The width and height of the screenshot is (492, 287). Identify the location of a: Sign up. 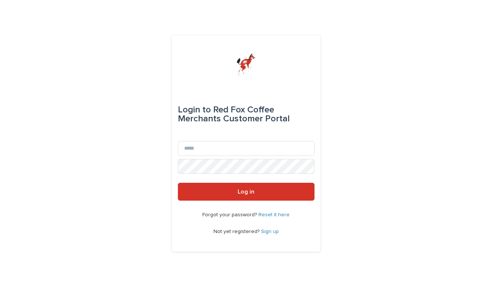
(270, 231).